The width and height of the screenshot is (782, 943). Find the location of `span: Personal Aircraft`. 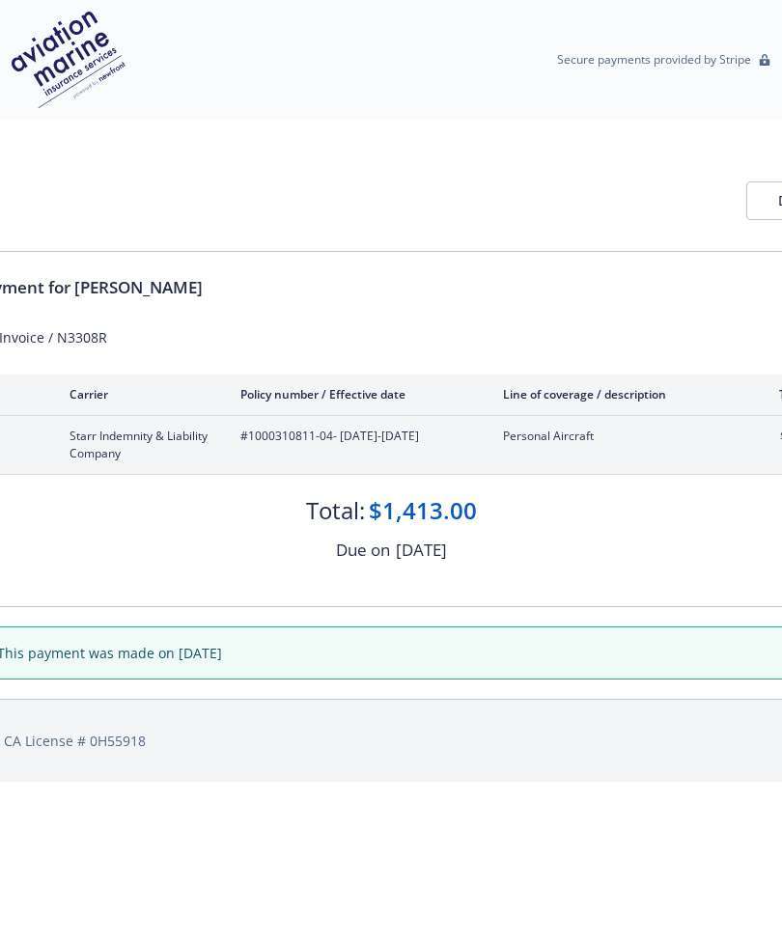

span: Personal Aircraft is located at coordinates (616, 436).